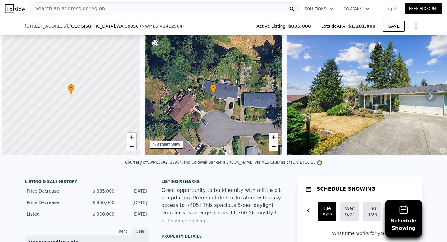  What do you see at coordinates (327, 211) in the screenshot?
I see `button: Tue9/23` at bounding box center [327, 211].